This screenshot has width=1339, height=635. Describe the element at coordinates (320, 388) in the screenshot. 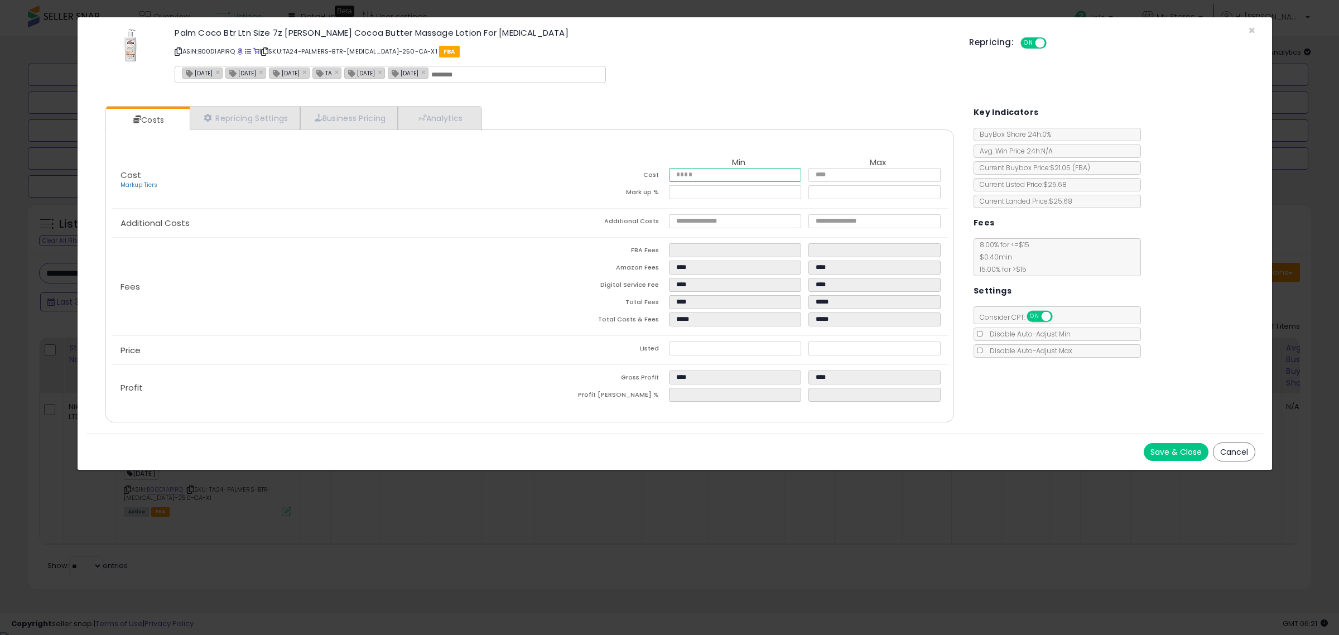

I see `p: Profit` at that location.